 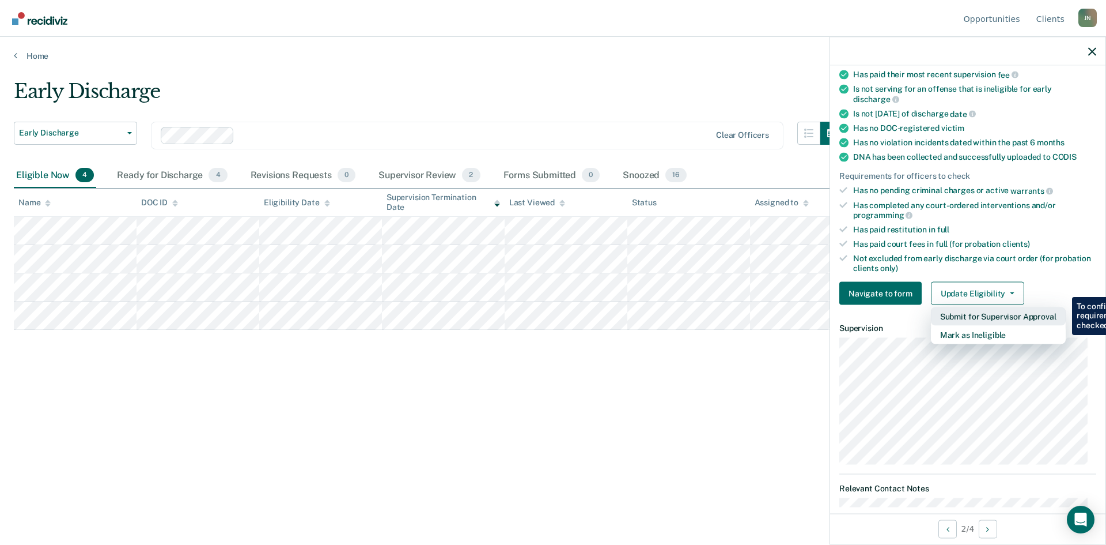 I want to click on div: Is not serving for an offense that is ineligible for early, so click(x=975, y=94).